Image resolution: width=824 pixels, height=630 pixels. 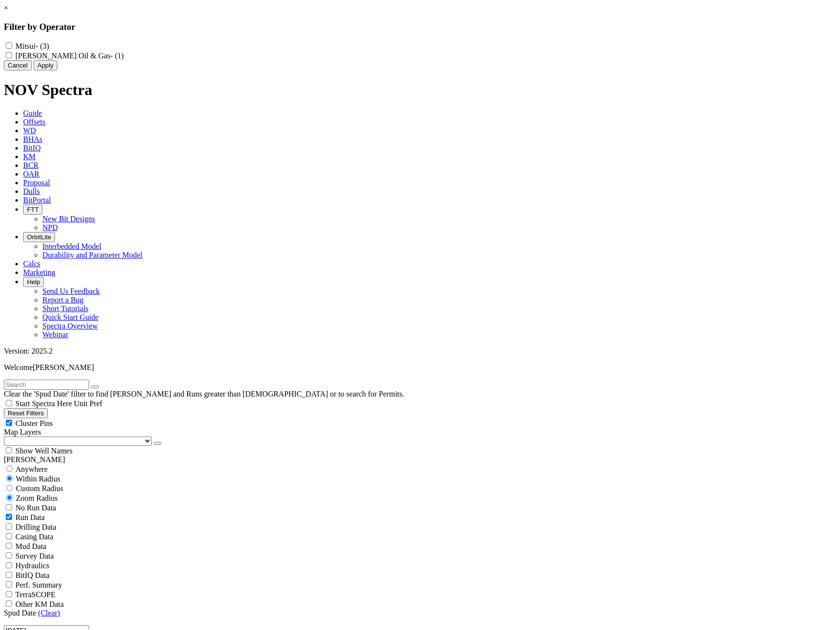 What do you see at coordinates (70, 317) in the screenshot?
I see `a: Quick Start Guide` at bounding box center [70, 317].